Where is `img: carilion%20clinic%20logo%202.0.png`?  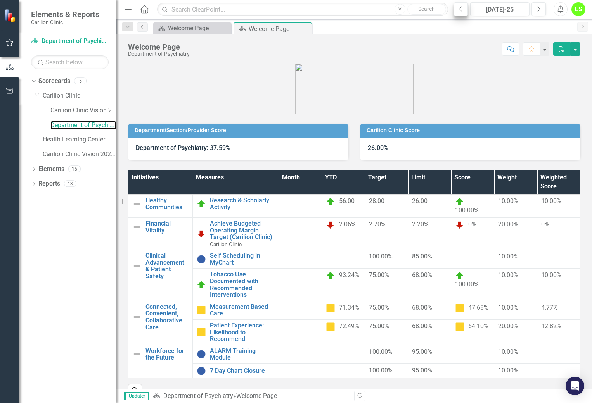 img: carilion%20clinic%20logo%202.0.png is located at coordinates (354, 89).